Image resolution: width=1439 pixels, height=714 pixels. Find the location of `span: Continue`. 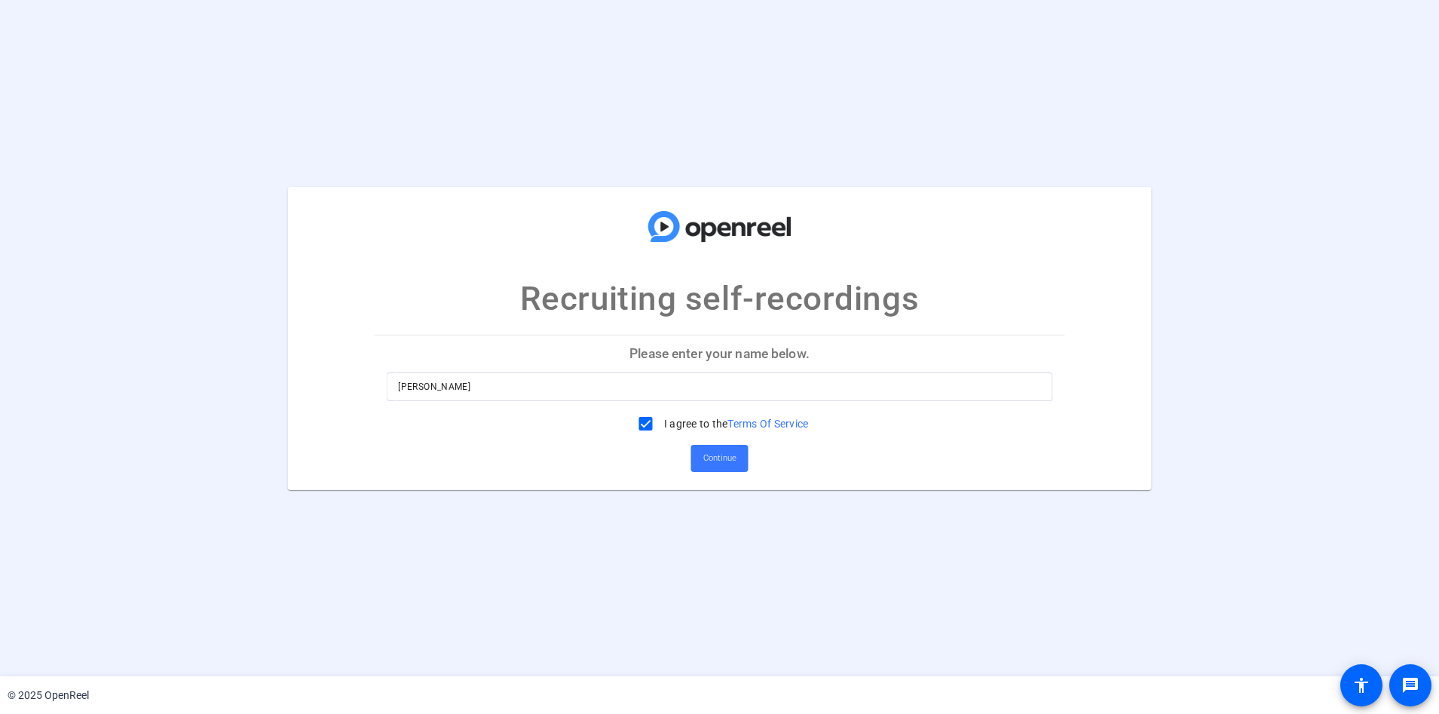

span: Continue is located at coordinates (720, 458).